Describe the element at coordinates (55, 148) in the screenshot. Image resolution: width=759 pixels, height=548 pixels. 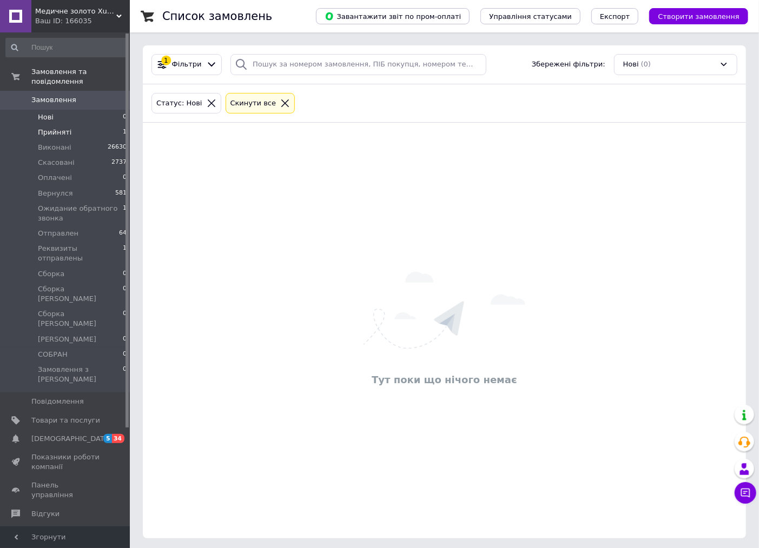
I see `span: Виконані` at that location.